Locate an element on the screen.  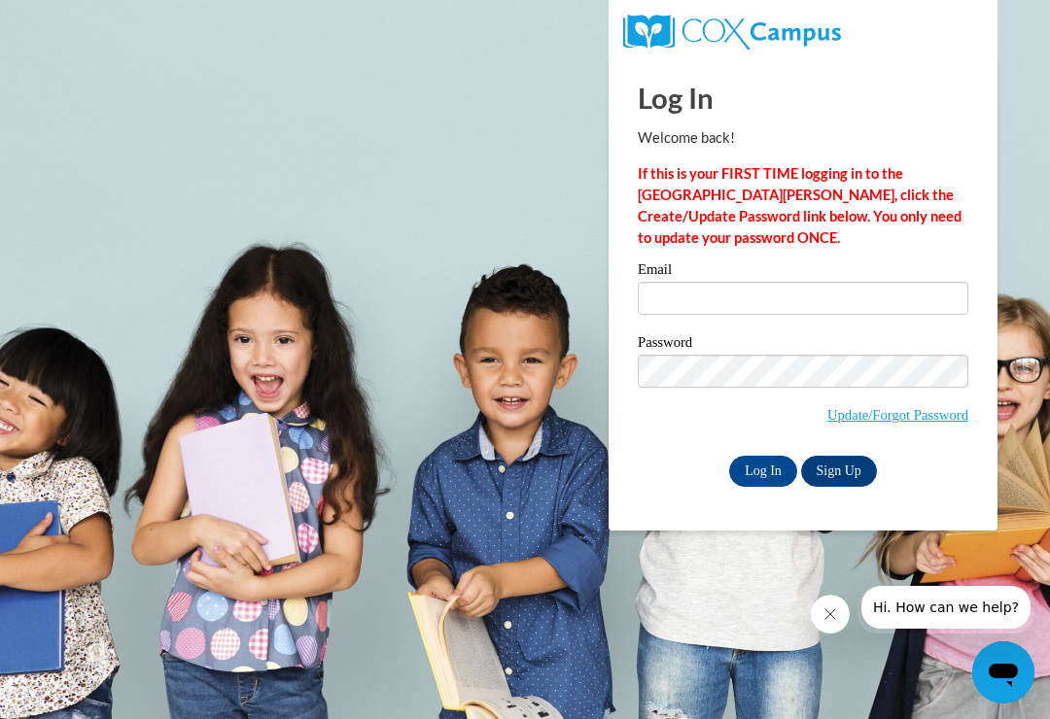
p: Welcome back! is located at coordinates (803, 138).